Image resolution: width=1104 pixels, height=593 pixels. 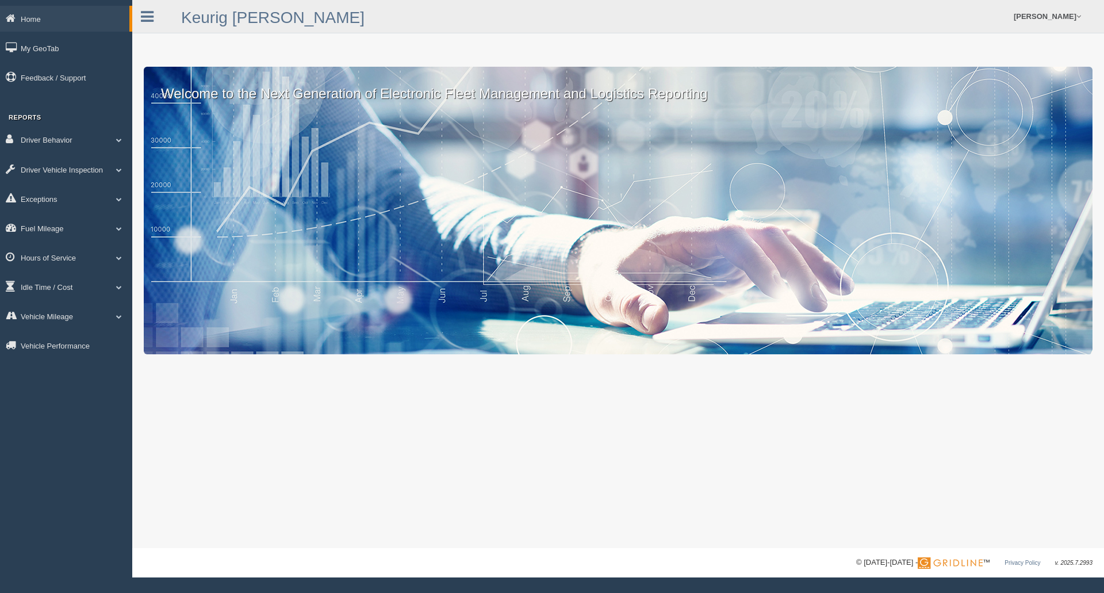 What do you see at coordinates (950, 563) in the screenshot?
I see `img: Gridline` at bounding box center [950, 563].